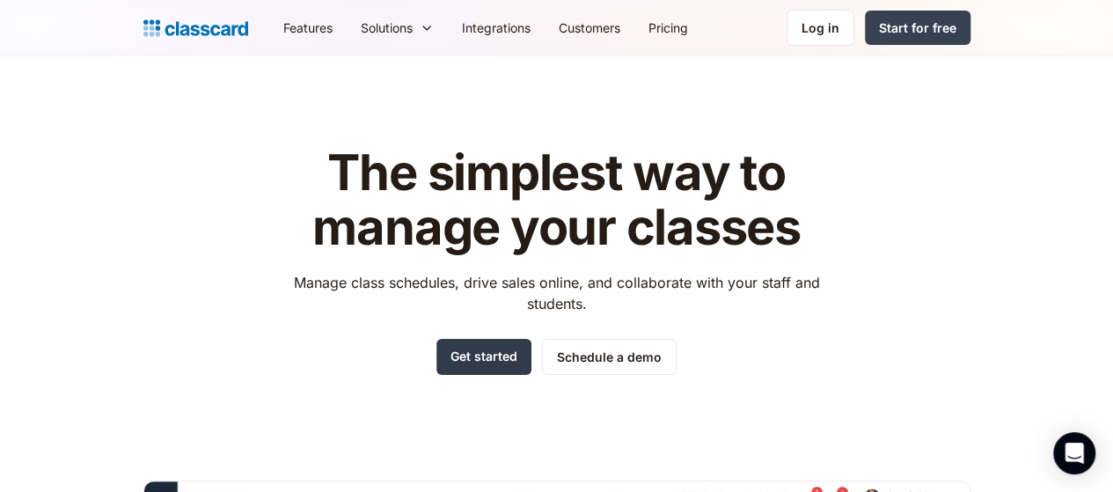 This screenshot has width=1113, height=492. I want to click on a: Customers, so click(589, 27).